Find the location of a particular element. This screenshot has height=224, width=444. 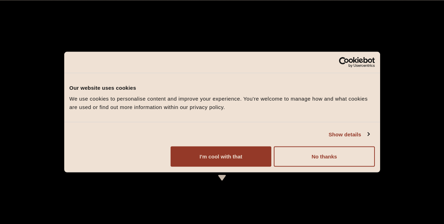

a: Show details is located at coordinates (349, 134).